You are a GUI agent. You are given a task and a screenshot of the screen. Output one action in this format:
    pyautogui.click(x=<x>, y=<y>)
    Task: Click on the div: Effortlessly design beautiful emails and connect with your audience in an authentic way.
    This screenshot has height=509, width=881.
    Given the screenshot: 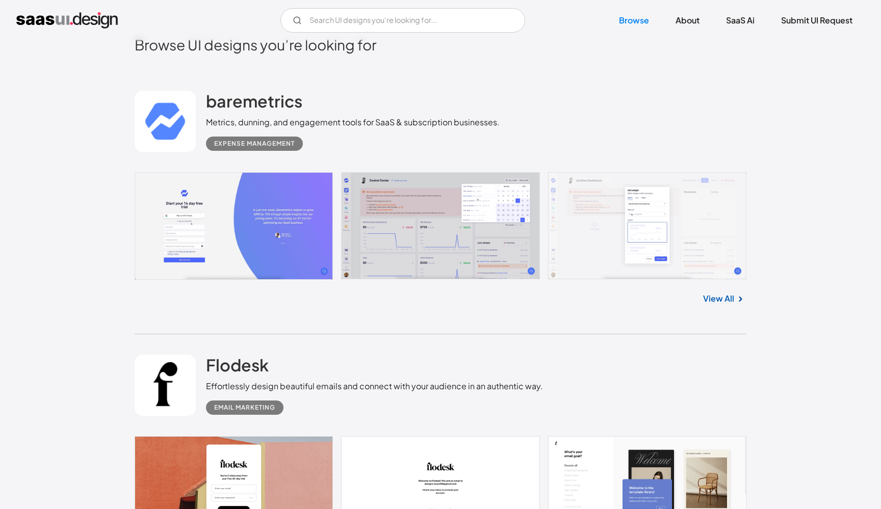 What is the action you would take?
    pyautogui.click(x=374, y=386)
    